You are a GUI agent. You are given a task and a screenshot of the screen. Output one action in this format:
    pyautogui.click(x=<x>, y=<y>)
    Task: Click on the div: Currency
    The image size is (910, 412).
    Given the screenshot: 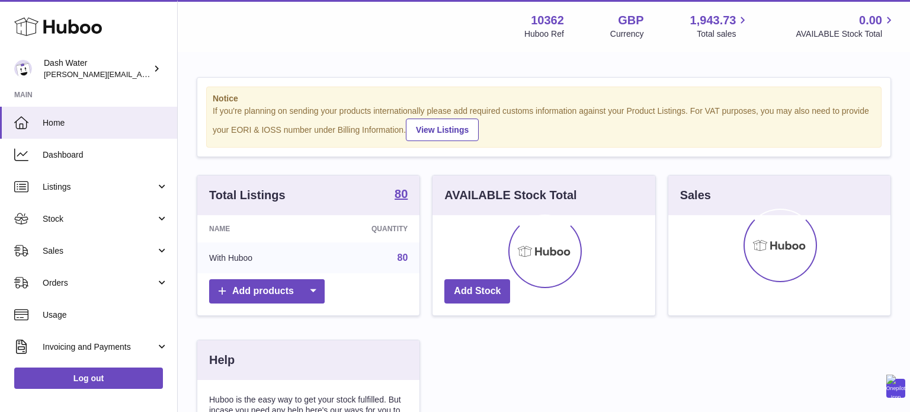 What is the action you would take?
    pyautogui.click(x=627, y=34)
    